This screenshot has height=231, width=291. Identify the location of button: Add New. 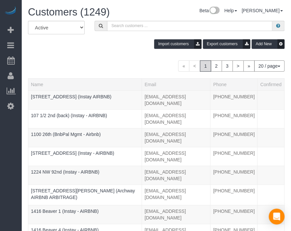
(268, 44).